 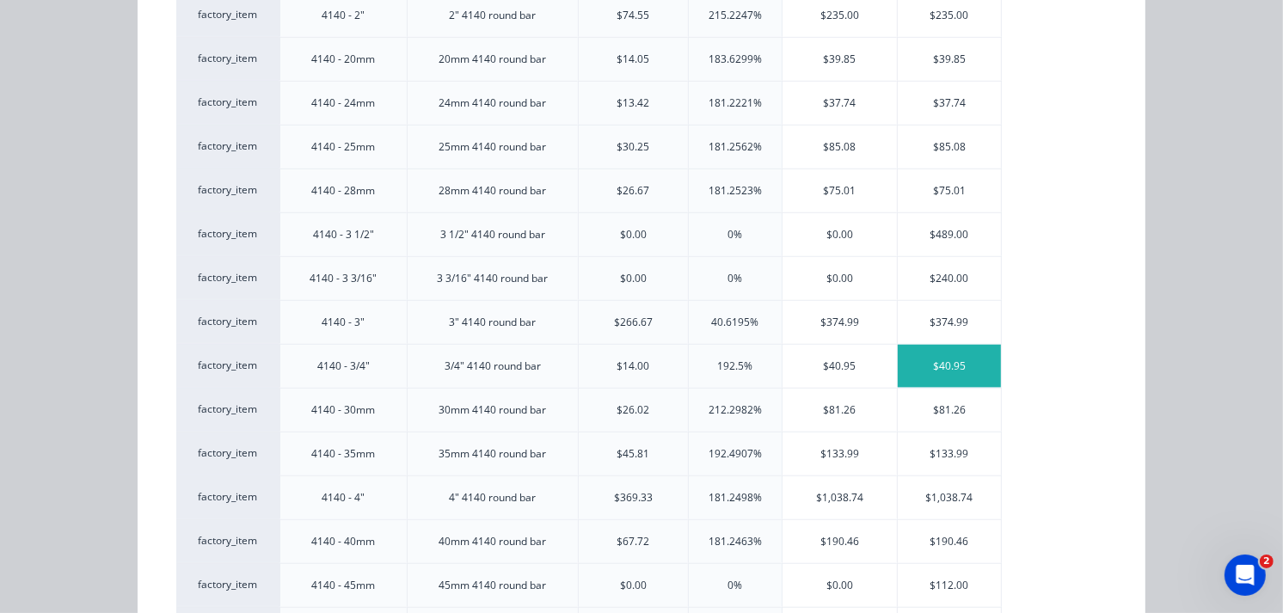 What do you see at coordinates (343, 279) in the screenshot?
I see `div: 4140 - 3 3/16"` at bounding box center [343, 279].